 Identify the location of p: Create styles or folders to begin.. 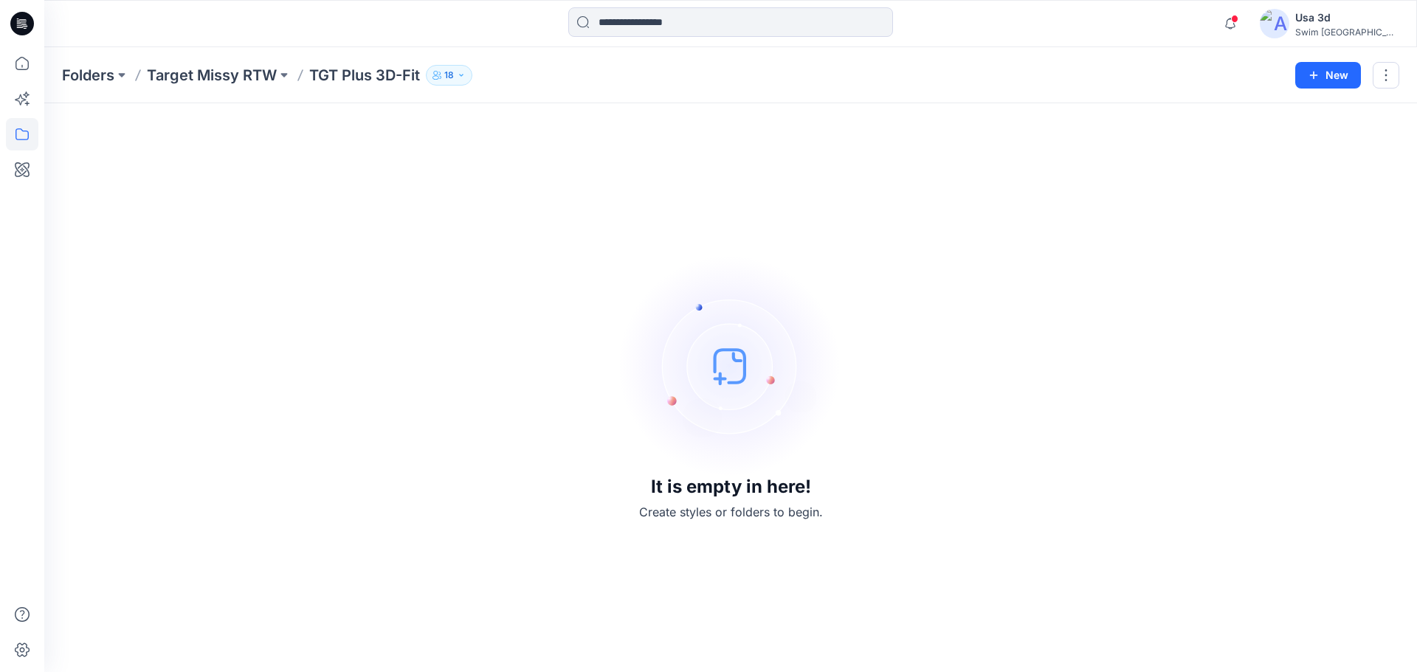
(730, 512).